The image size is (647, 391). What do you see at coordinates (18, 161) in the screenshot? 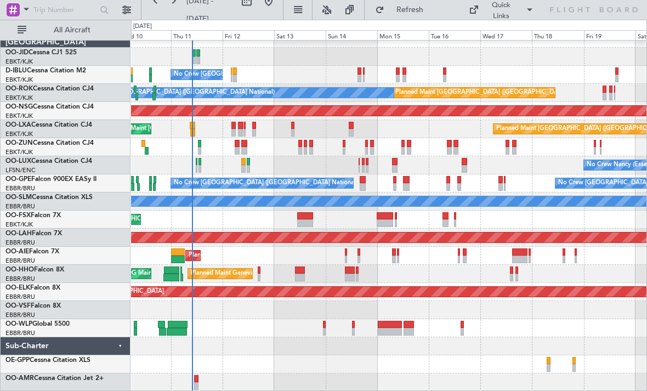
I see `span: OO-LUX` at bounding box center [18, 161].